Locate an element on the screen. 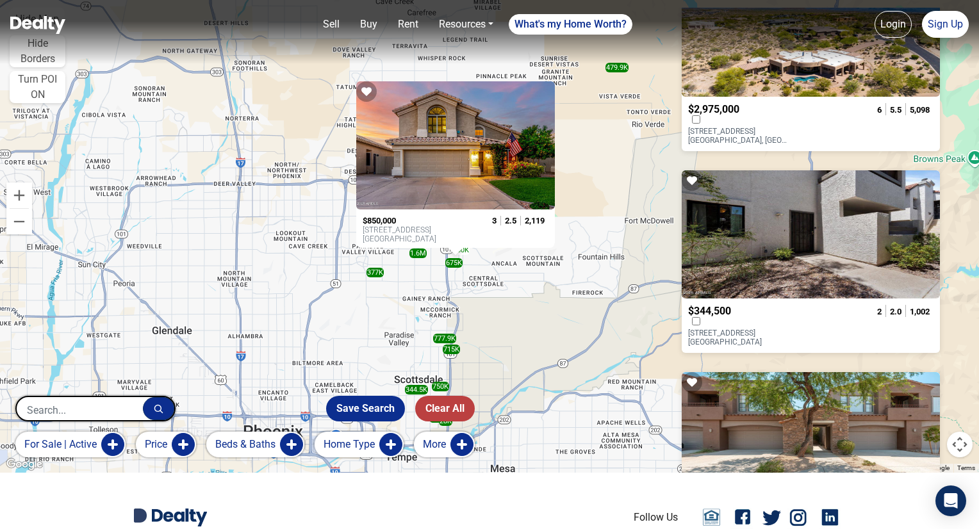 Image resolution: width=979 pixels, height=529 pixels. div: Open Intercom Messenger is located at coordinates (951, 501).